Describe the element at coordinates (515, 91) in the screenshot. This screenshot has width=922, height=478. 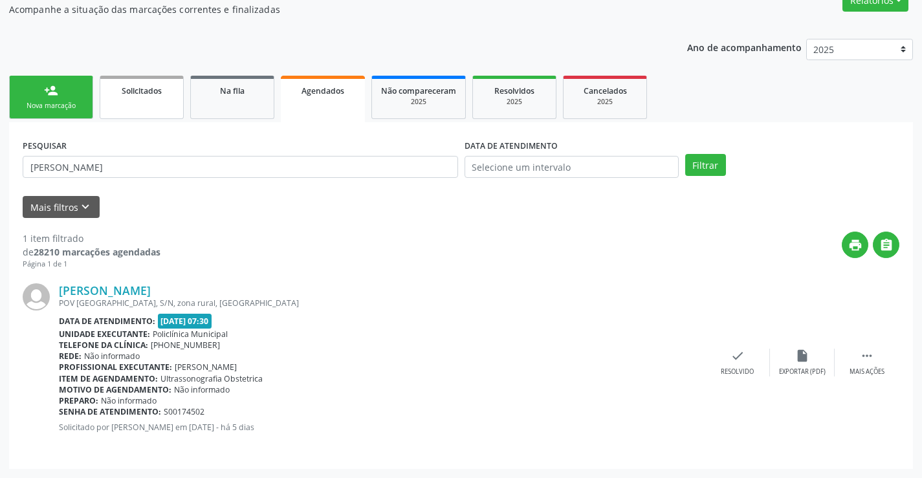
I see `span: Resolvidos` at that location.